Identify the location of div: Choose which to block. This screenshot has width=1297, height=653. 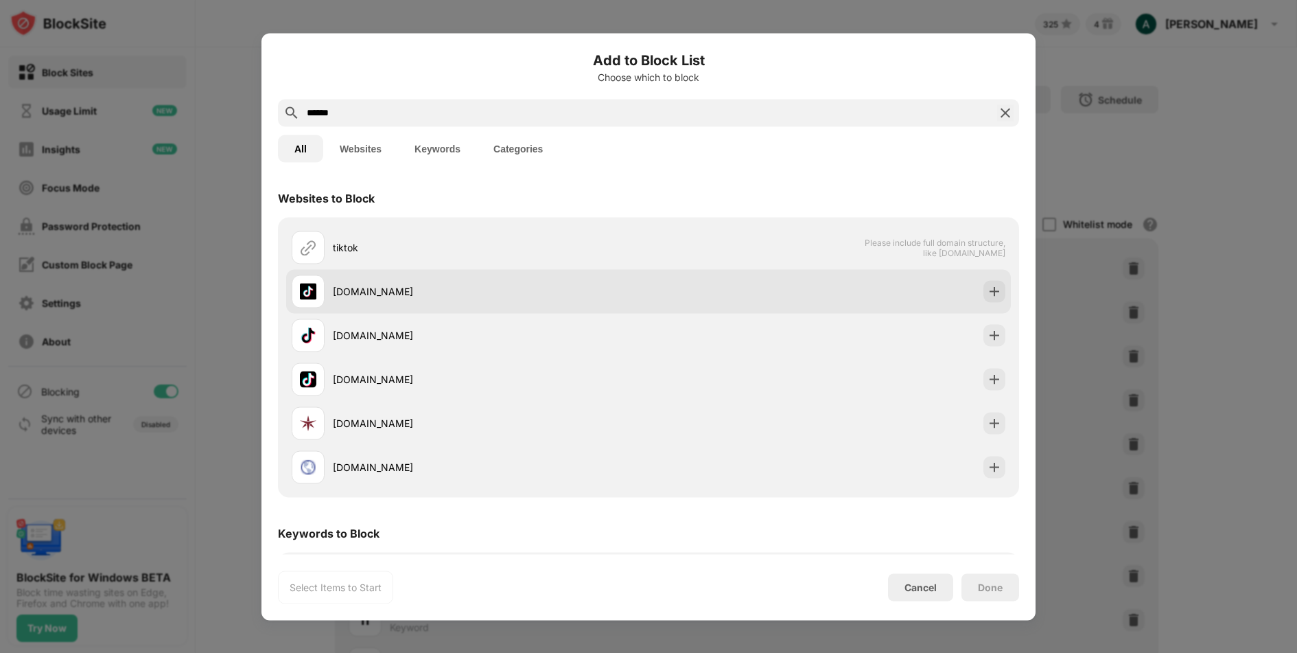
(648, 77).